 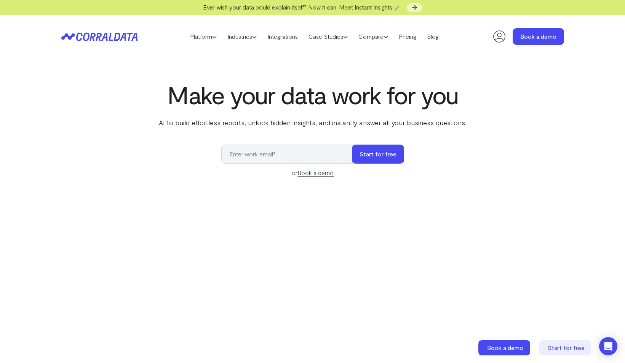 I want to click on a: Platform, so click(x=203, y=37).